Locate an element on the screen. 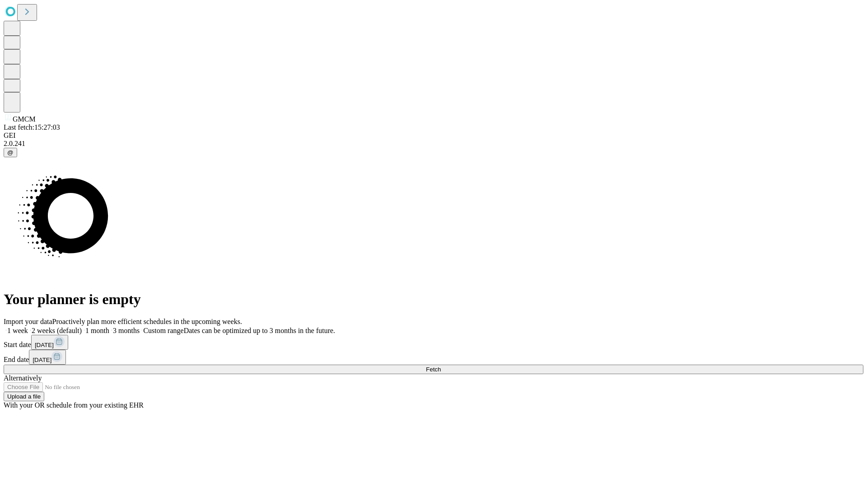 The width and height of the screenshot is (867, 488). span: Last fetch: 15:27:03 is located at coordinates (32, 127).